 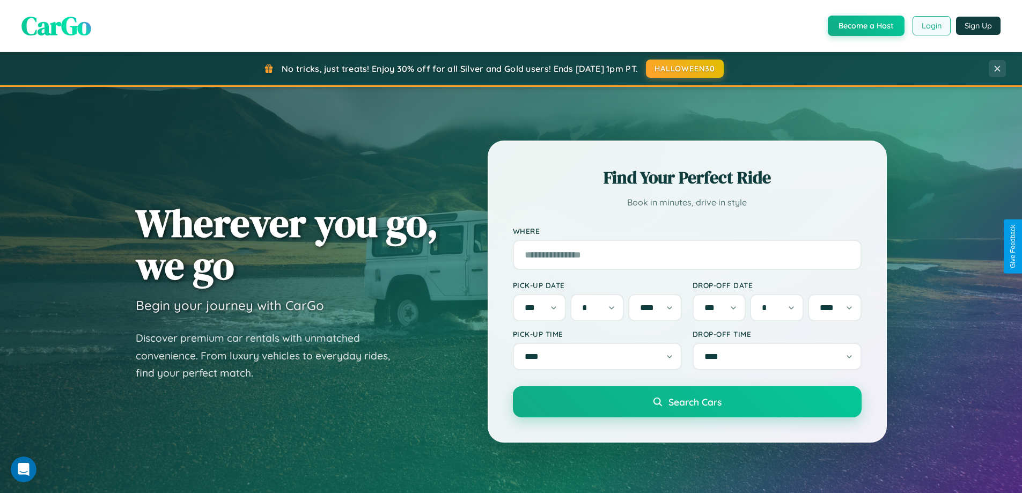 I want to click on h3: Begin your journey with CarGo, so click(x=230, y=305).